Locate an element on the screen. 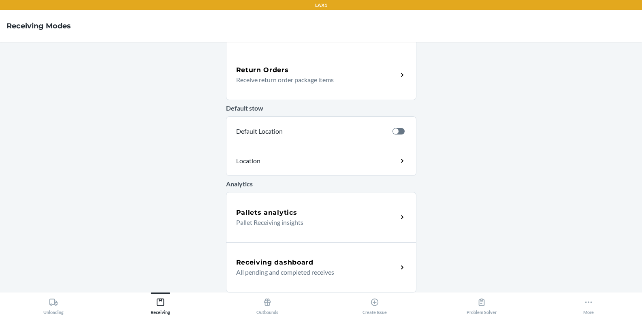 This screenshot has height=316, width=642. div: Unloading is located at coordinates (53, 305).